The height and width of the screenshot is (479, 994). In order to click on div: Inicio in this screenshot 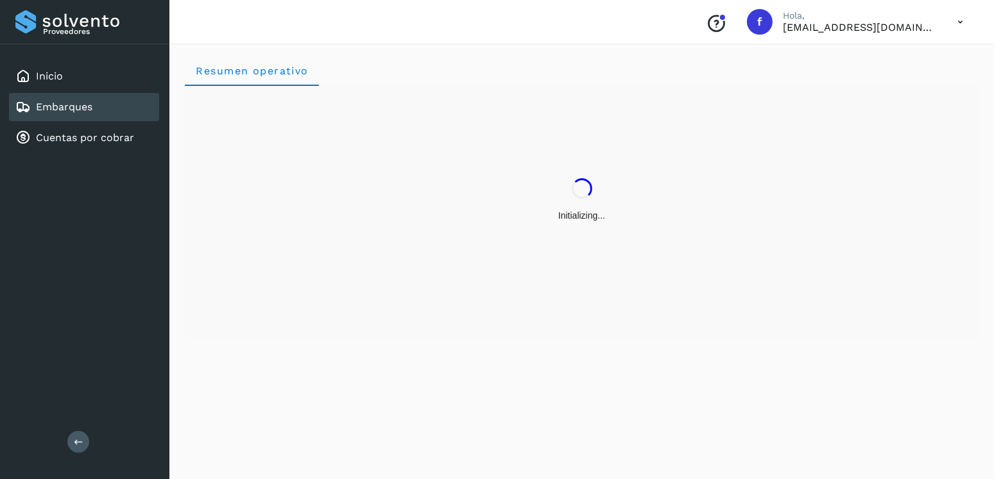, I will do `click(84, 76)`.